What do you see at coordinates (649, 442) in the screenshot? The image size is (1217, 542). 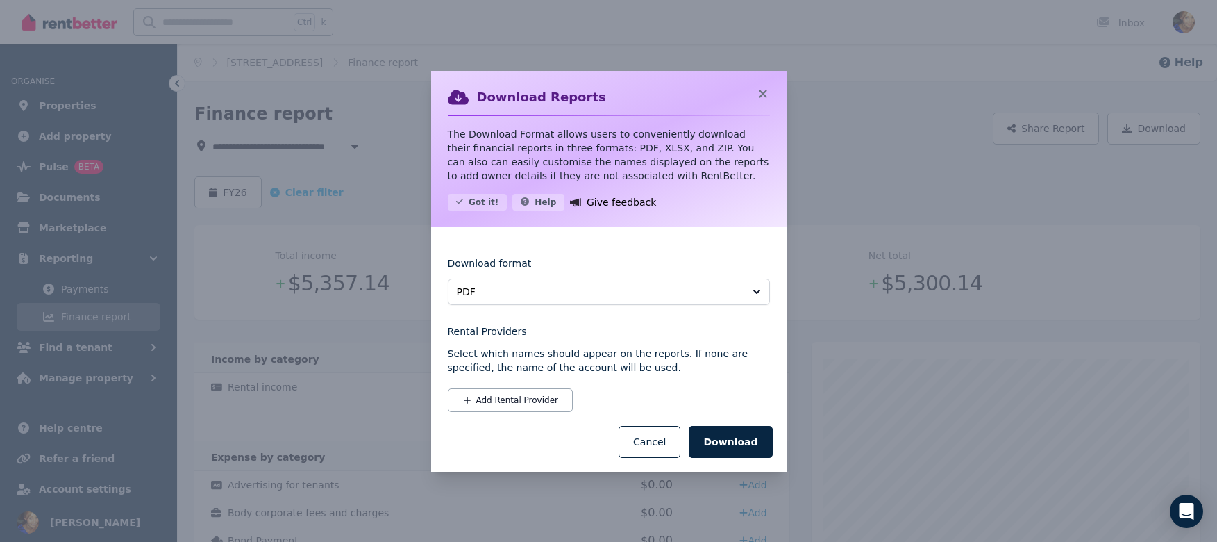 I see `button: Cancel` at bounding box center [649, 442].